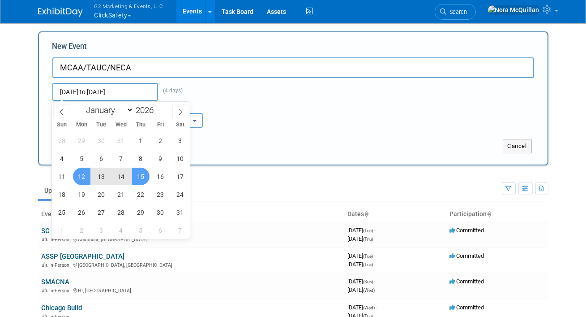  I want to click on span: Search, so click(457, 12).